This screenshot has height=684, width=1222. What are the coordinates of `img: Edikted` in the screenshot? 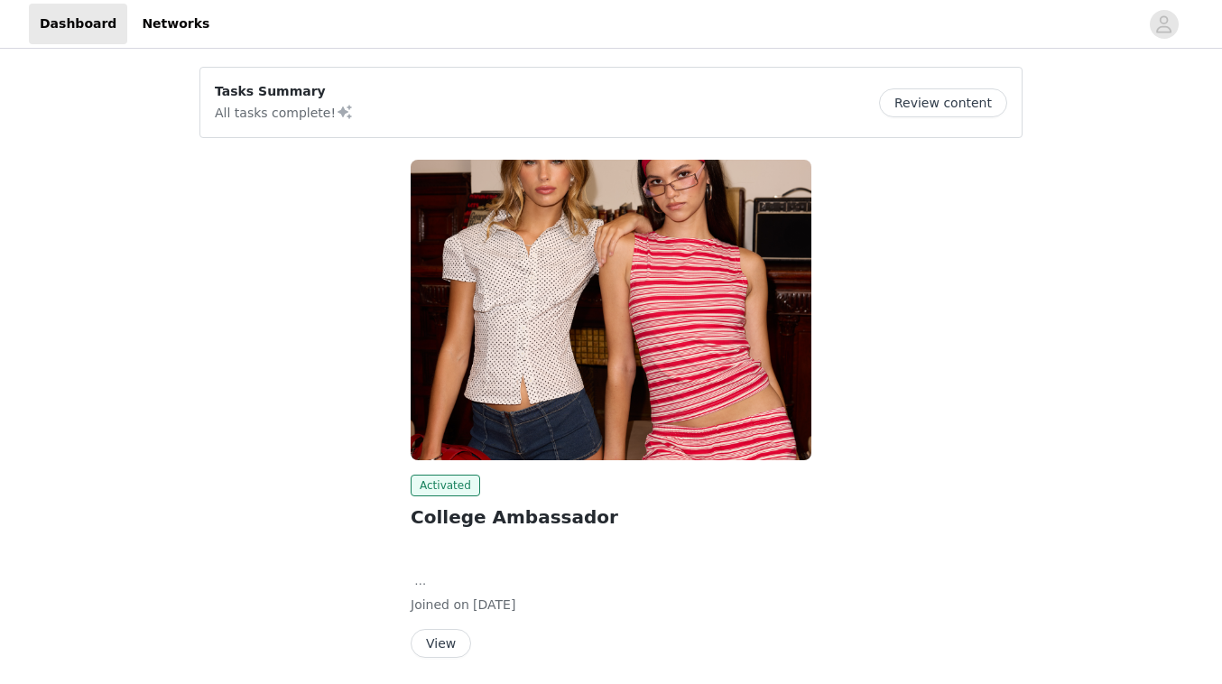 It's located at (611, 310).